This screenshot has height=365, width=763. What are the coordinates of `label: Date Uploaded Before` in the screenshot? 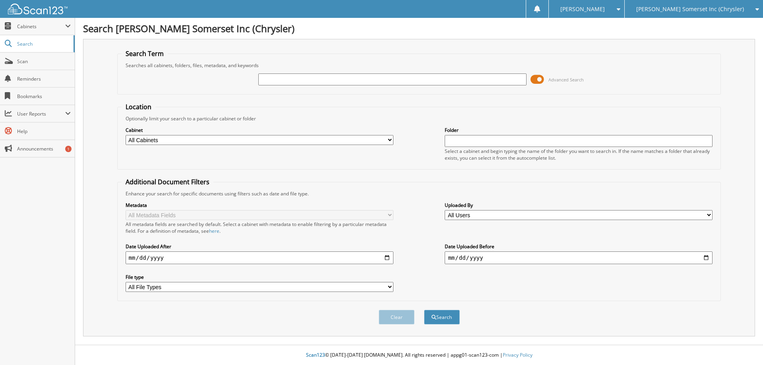 It's located at (579, 246).